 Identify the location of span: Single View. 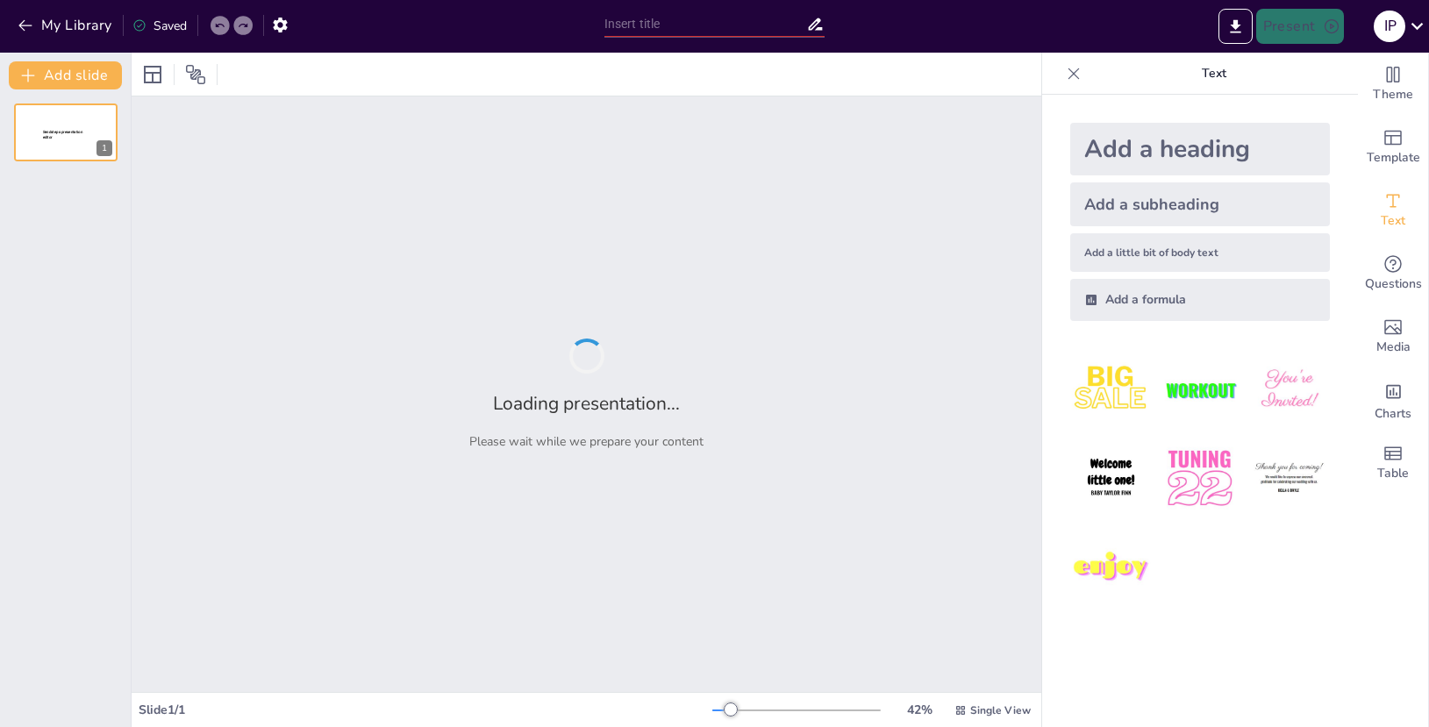
(1000, 711).